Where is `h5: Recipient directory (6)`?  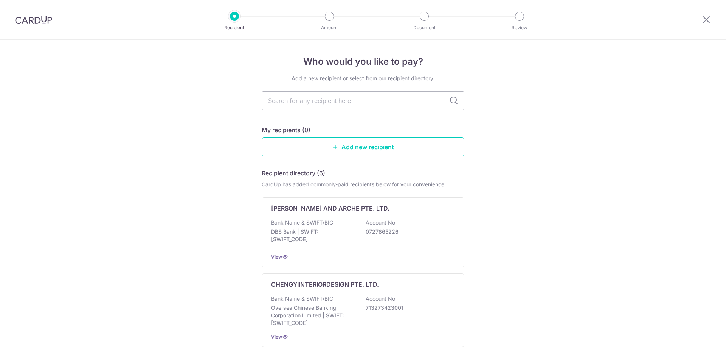 h5: Recipient directory (6) is located at coordinates (293, 173).